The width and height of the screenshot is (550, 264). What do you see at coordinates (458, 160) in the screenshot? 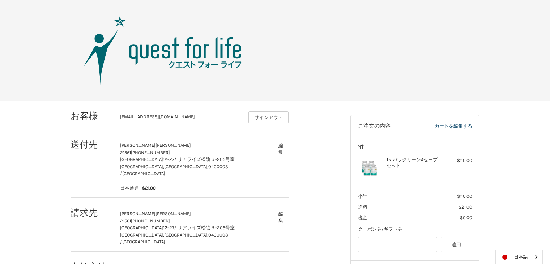
I see `div: $110.00` at bounding box center [458, 160].